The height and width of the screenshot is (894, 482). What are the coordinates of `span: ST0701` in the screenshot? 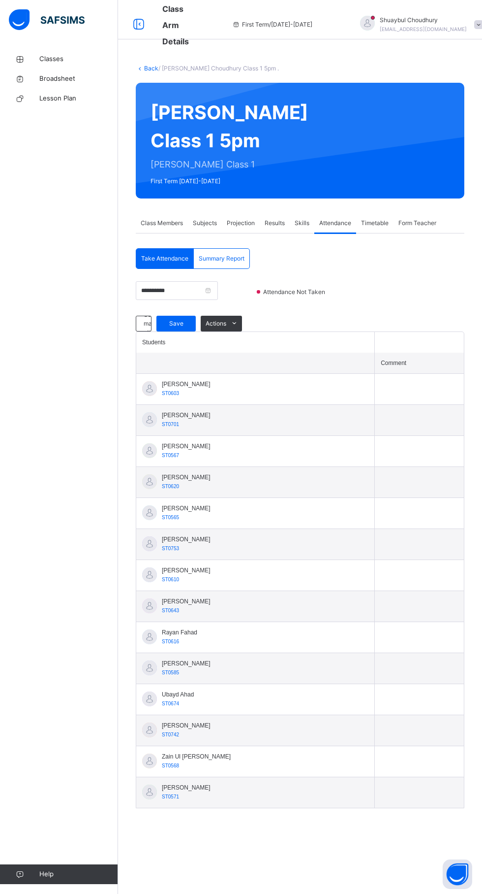 It's located at (170, 424).